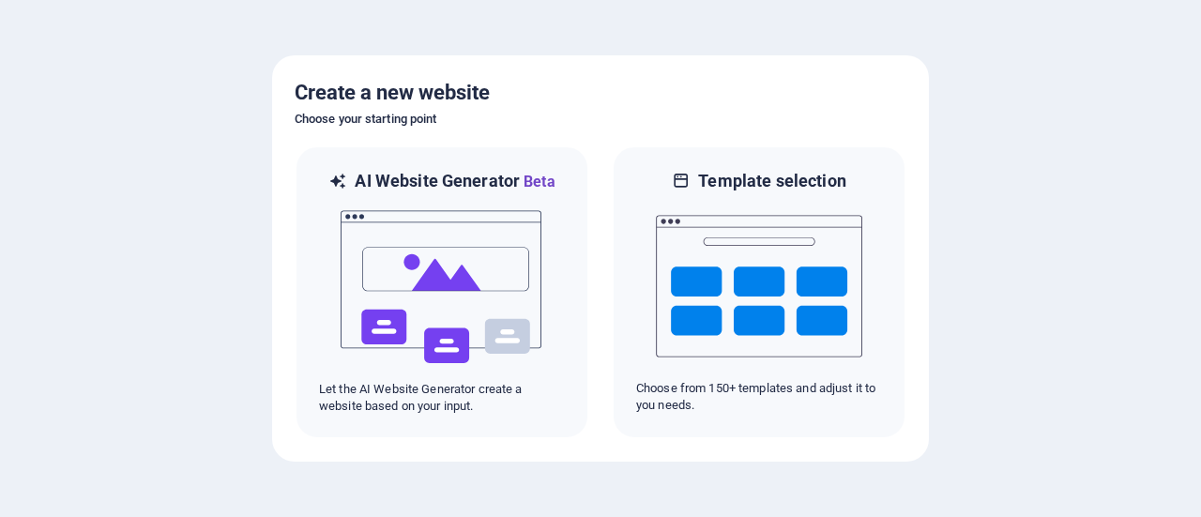 Image resolution: width=1201 pixels, height=517 pixels. Describe the element at coordinates (759, 397) in the screenshot. I see `p: Choose from 150+ templates and adjust it to you needs.` at that location.